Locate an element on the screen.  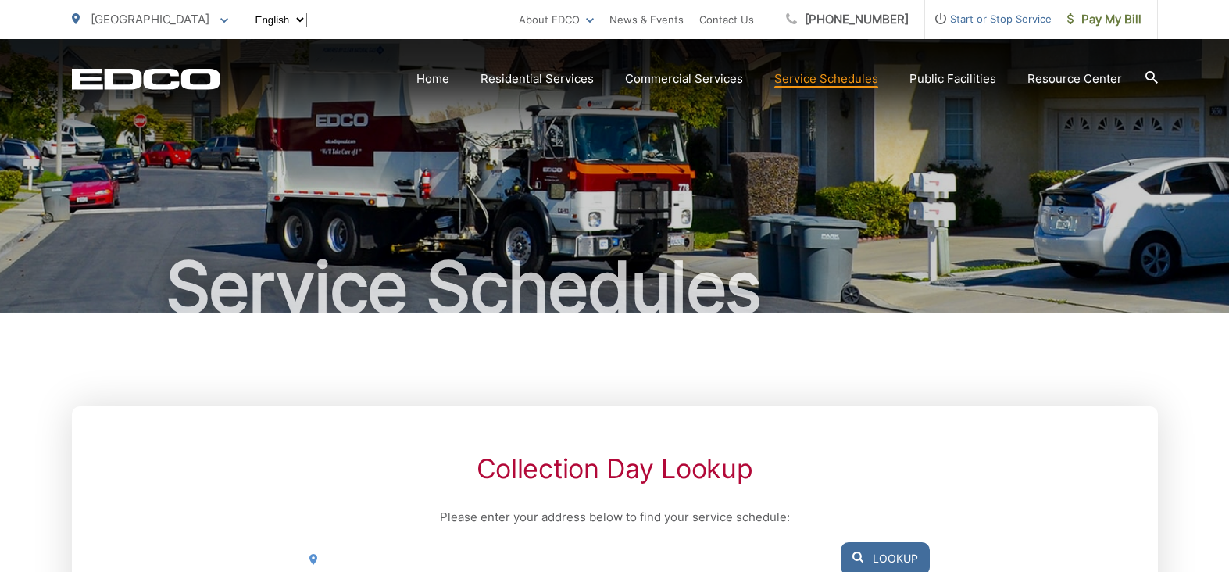
select: Select a language is located at coordinates (279, 20).